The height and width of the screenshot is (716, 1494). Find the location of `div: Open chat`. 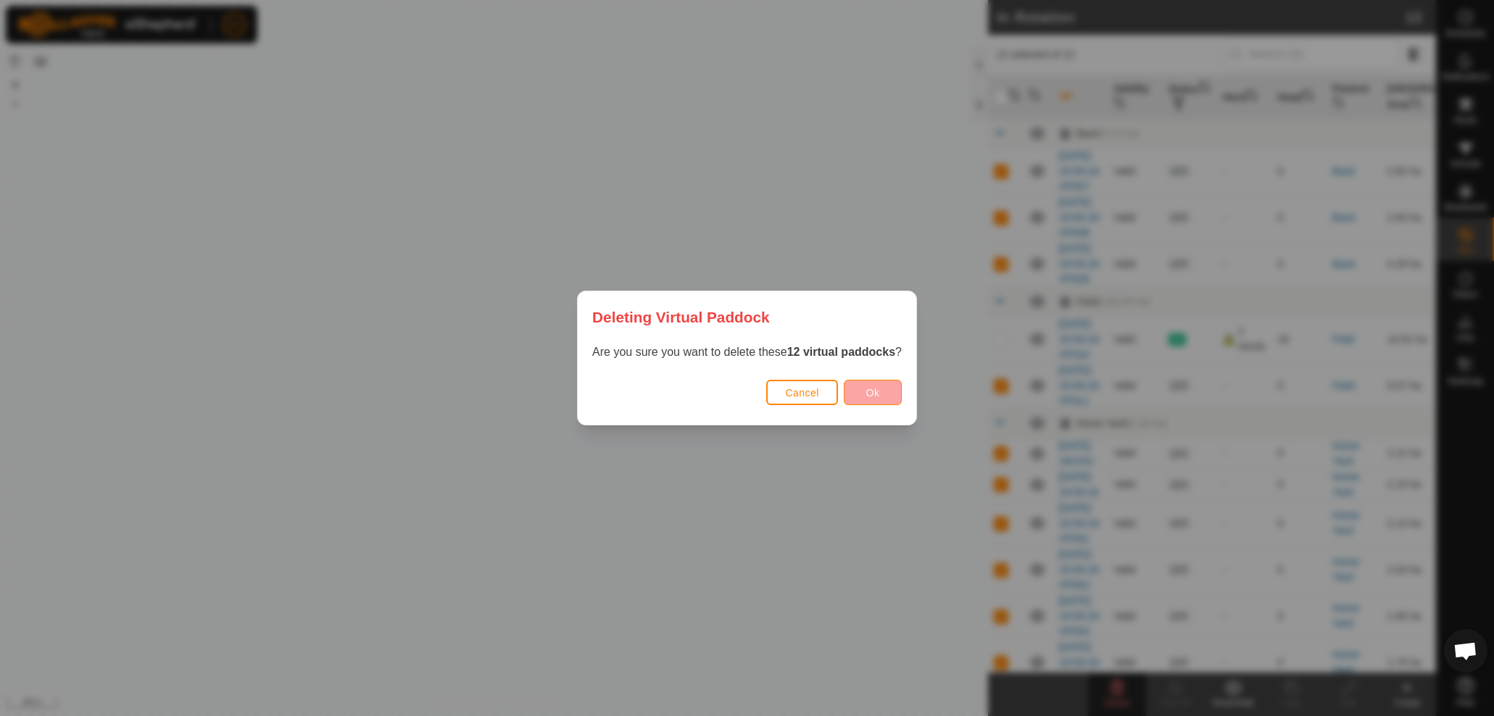

div: Open chat is located at coordinates (1466, 651).